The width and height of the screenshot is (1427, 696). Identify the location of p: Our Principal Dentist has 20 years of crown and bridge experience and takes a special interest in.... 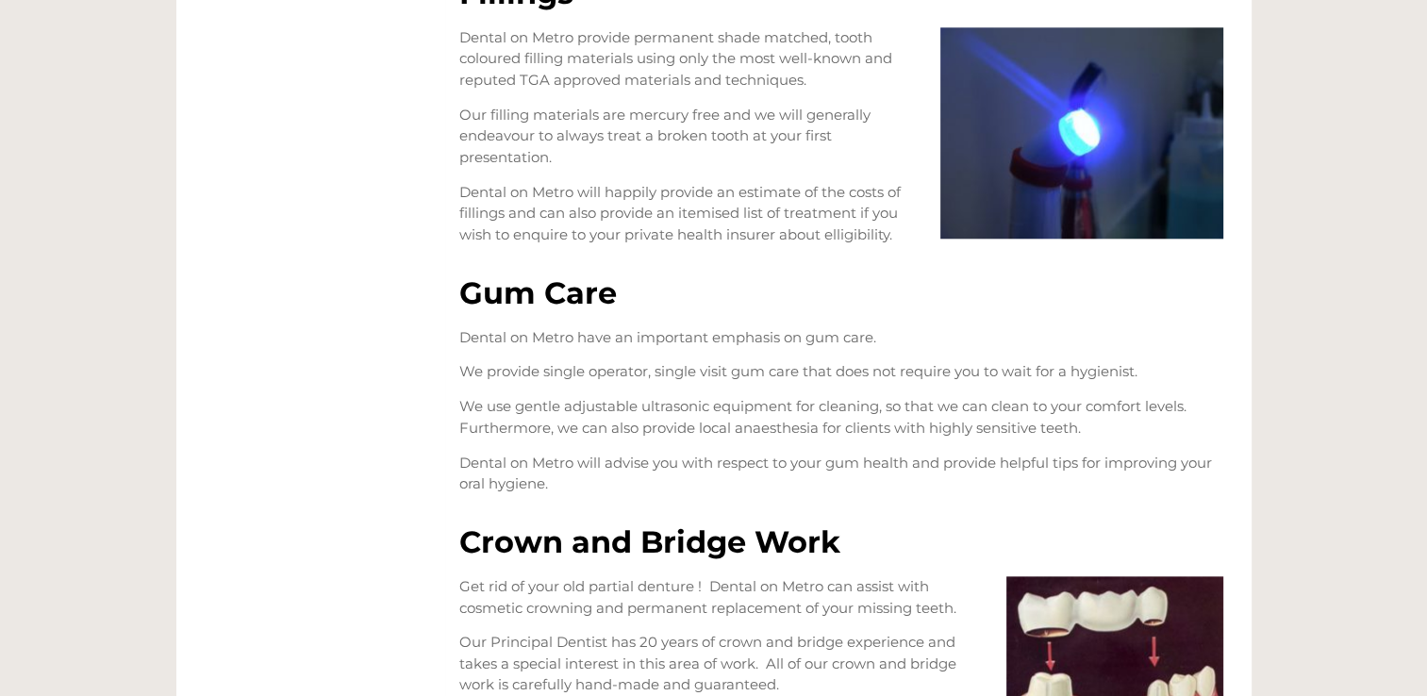
(841, 664).